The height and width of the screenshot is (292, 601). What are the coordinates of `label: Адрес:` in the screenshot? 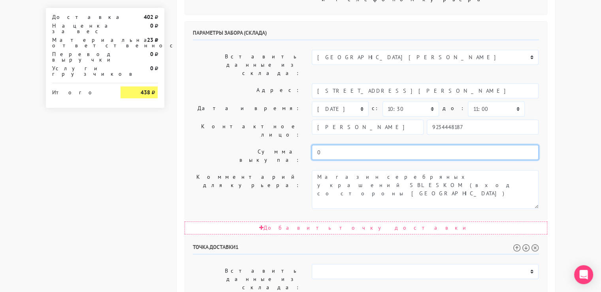 It's located at (247, 91).